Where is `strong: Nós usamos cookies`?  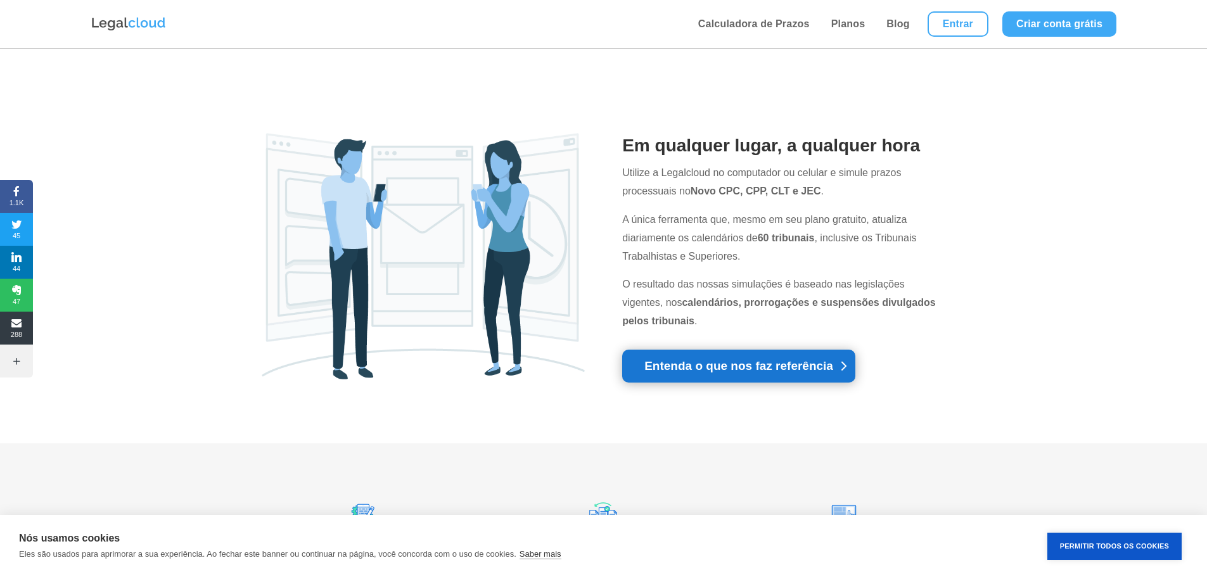
strong: Nós usamos cookies is located at coordinates (69, 538).